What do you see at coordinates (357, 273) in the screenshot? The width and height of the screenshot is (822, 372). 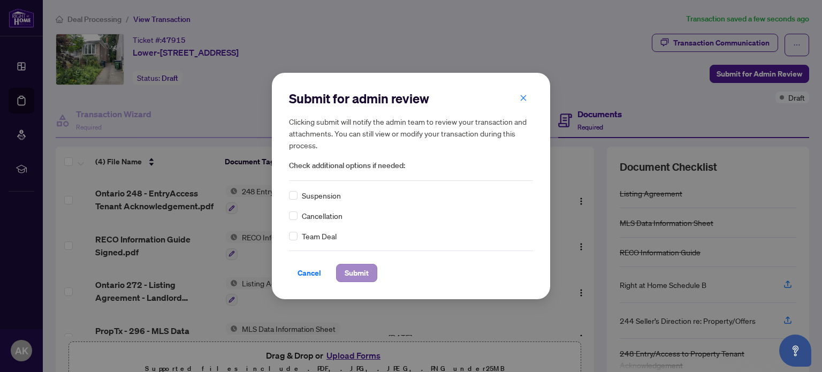 I see `button: Submit` at bounding box center [357, 273].